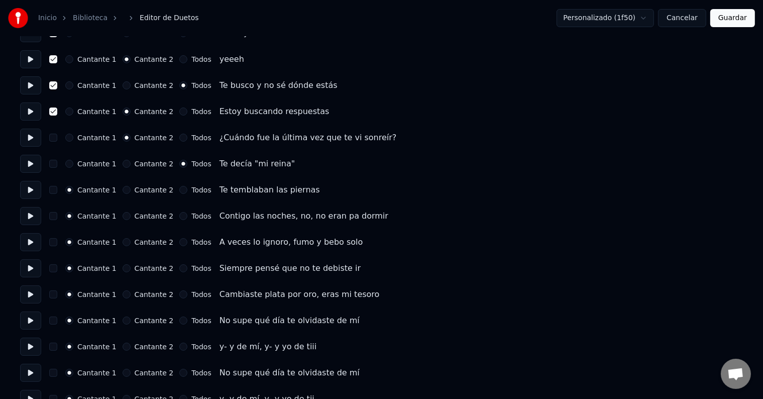 The height and width of the screenshot is (399, 763). I want to click on div: Contigo las noches, no, no eran pa dormir, so click(304, 216).